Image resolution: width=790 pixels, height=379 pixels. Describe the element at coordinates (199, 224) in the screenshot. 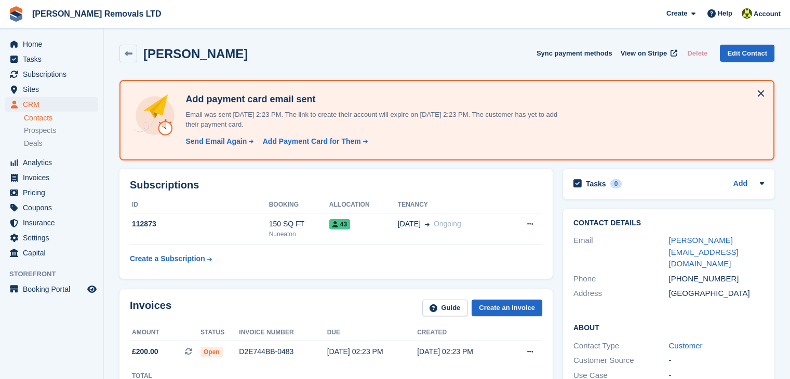

I see `div: 112873` at that location.